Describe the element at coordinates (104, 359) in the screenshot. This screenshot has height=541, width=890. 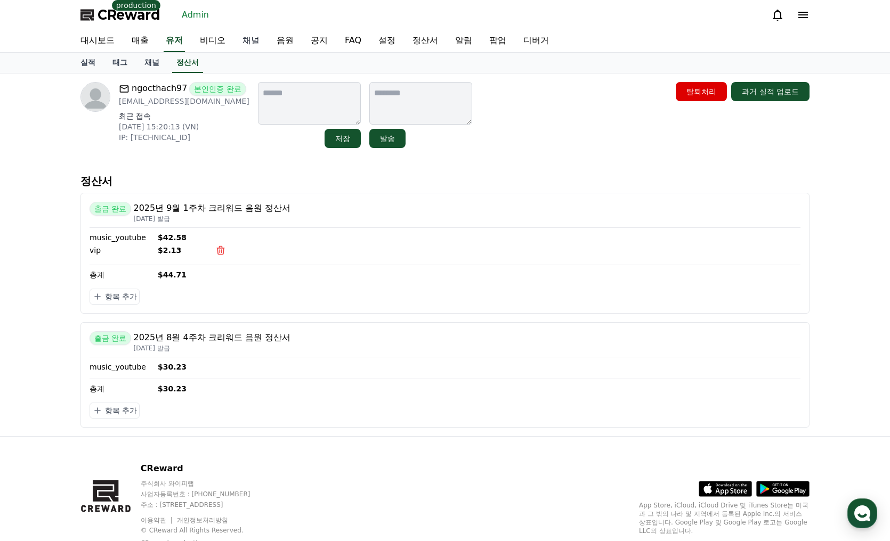
I see `span: 대화` at that location.